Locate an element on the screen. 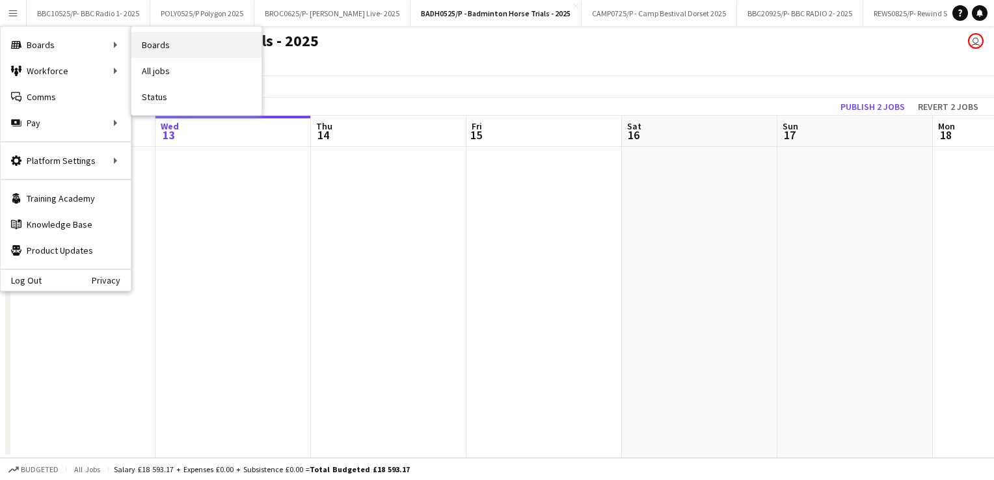  button: Budgeted is located at coordinates (33, 470).